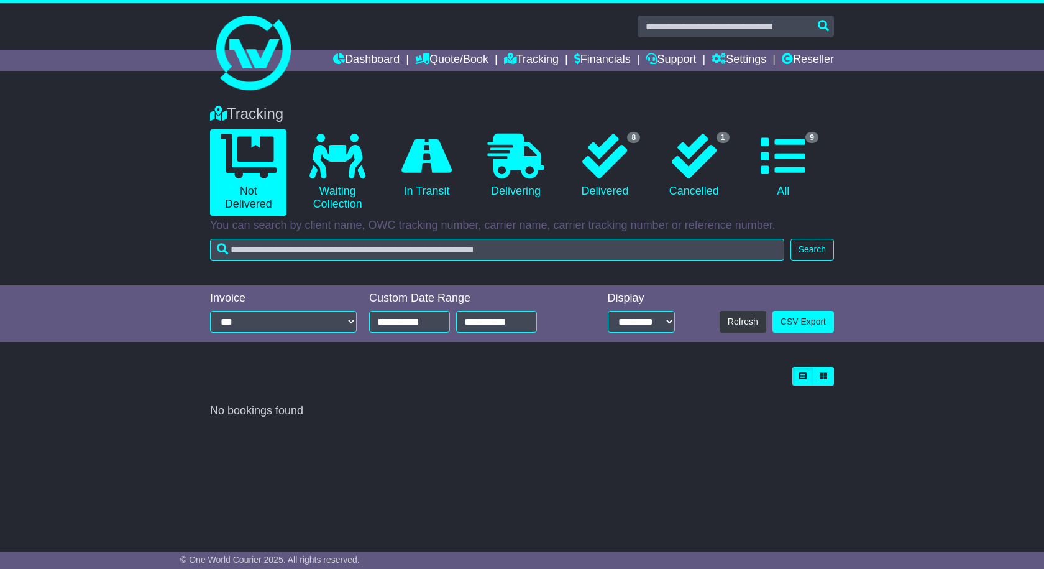 This screenshot has width=1044, height=569. What do you see at coordinates (605, 166) in the screenshot?
I see `a: 8 Delivered` at bounding box center [605, 166].